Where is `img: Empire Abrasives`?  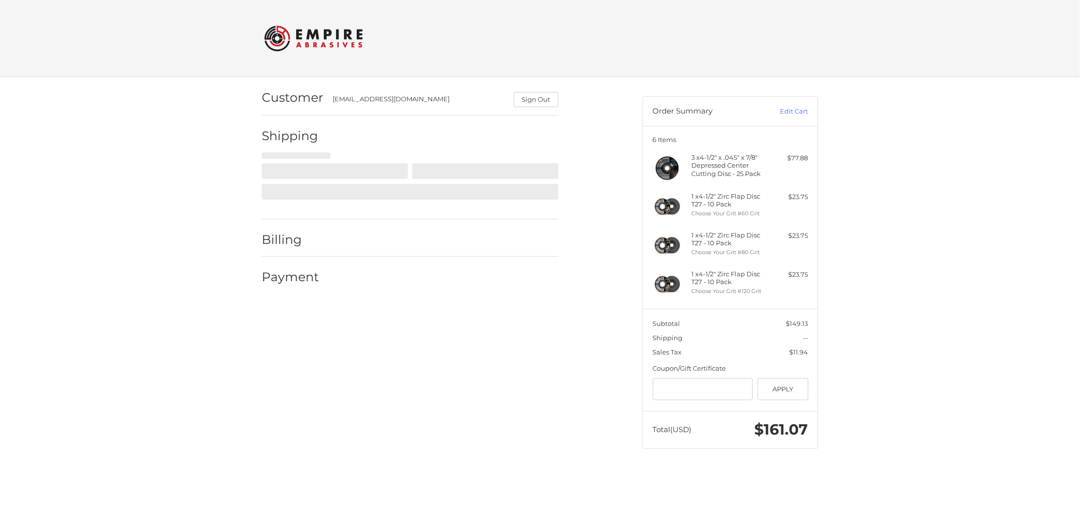
img: Empire Abrasives is located at coordinates (313, 38).